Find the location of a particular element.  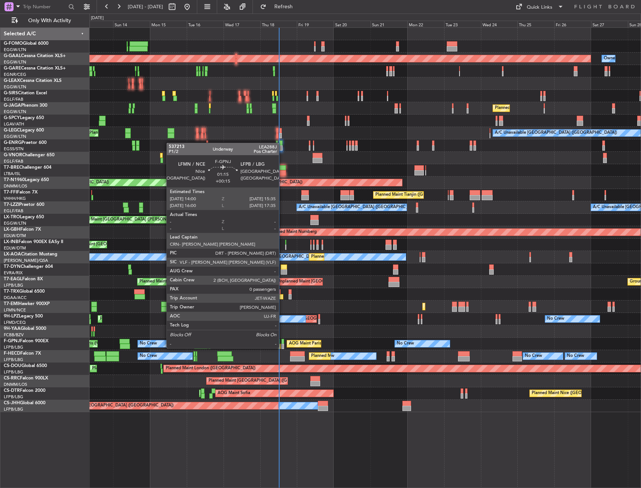

span: G-LEGC is located at coordinates (12, 130).